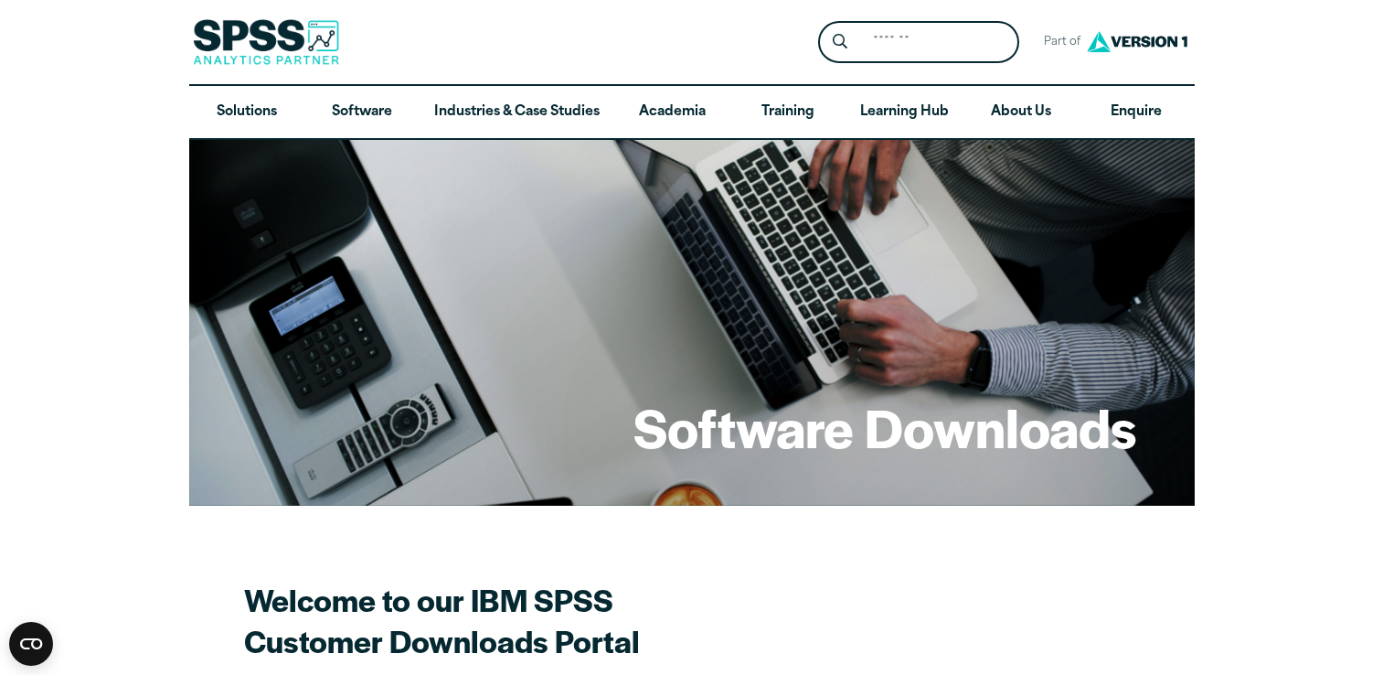  Describe the element at coordinates (904, 112) in the screenshot. I see `a: Learning Hub` at that location.